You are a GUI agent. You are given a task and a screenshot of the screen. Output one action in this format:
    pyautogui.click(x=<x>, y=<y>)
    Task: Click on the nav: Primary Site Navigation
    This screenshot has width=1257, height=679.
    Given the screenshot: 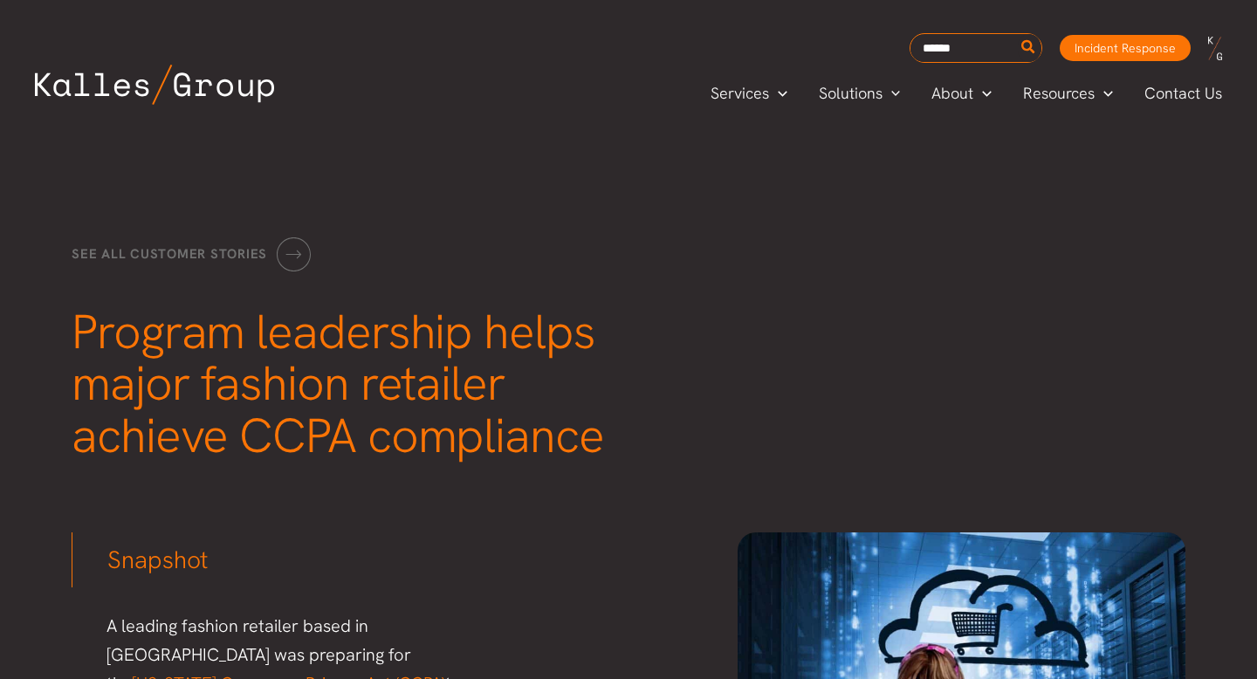 What is the action you would take?
    pyautogui.click(x=967, y=93)
    